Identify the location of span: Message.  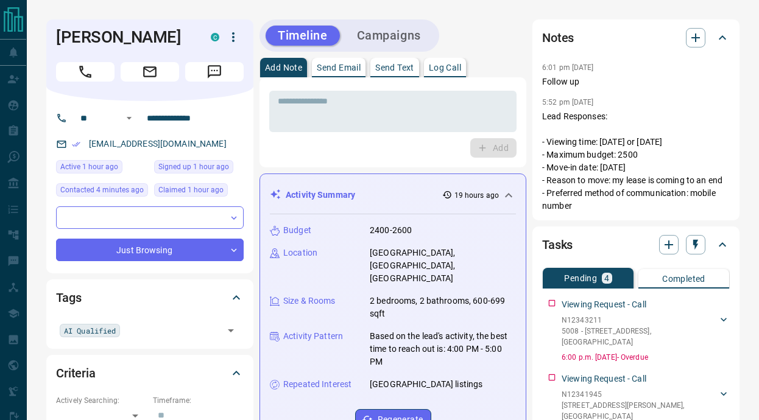
(214, 72).